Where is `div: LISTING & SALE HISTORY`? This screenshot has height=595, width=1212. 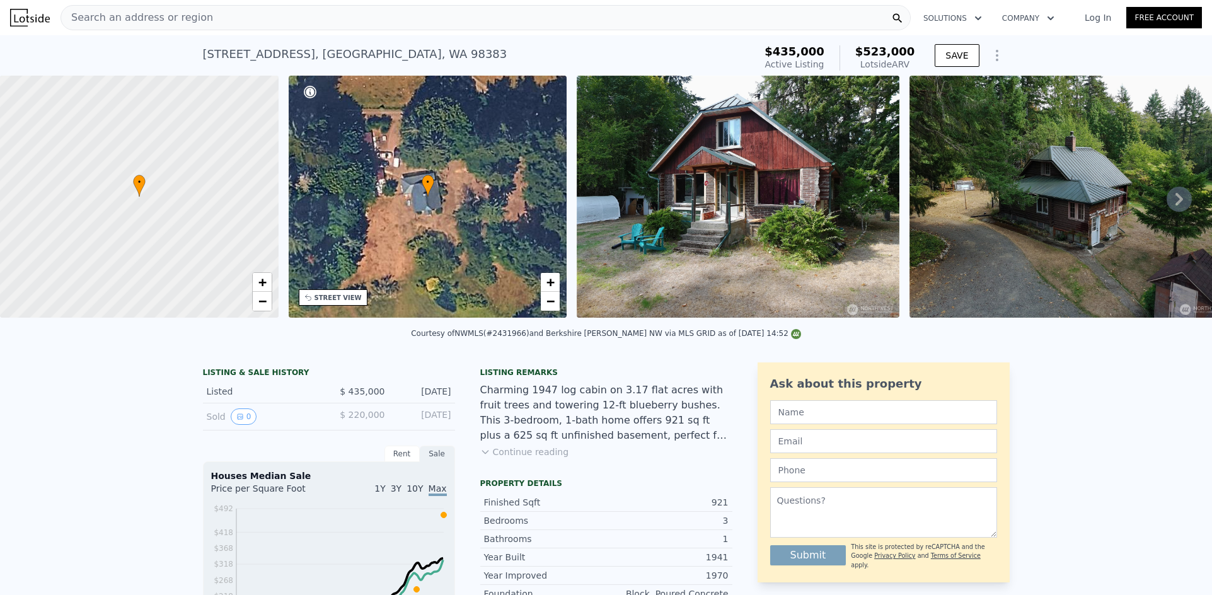
div: LISTING & SALE HISTORY is located at coordinates (329, 374).